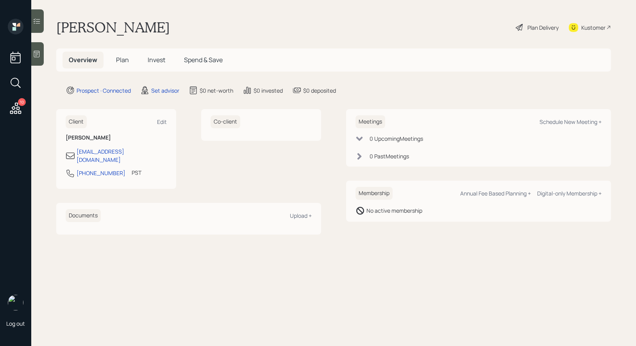 This screenshot has width=636, height=346. Describe the element at coordinates (569, 193) in the screenshot. I see `div: Digital-only Membership +` at that location.